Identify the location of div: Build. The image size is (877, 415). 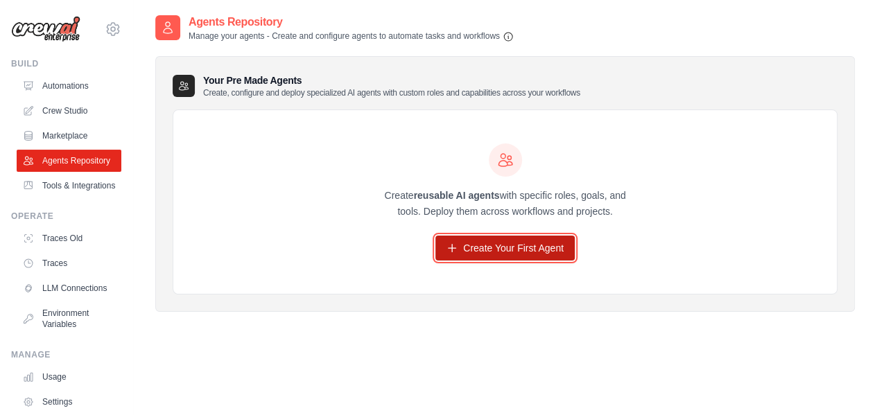
(66, 64).